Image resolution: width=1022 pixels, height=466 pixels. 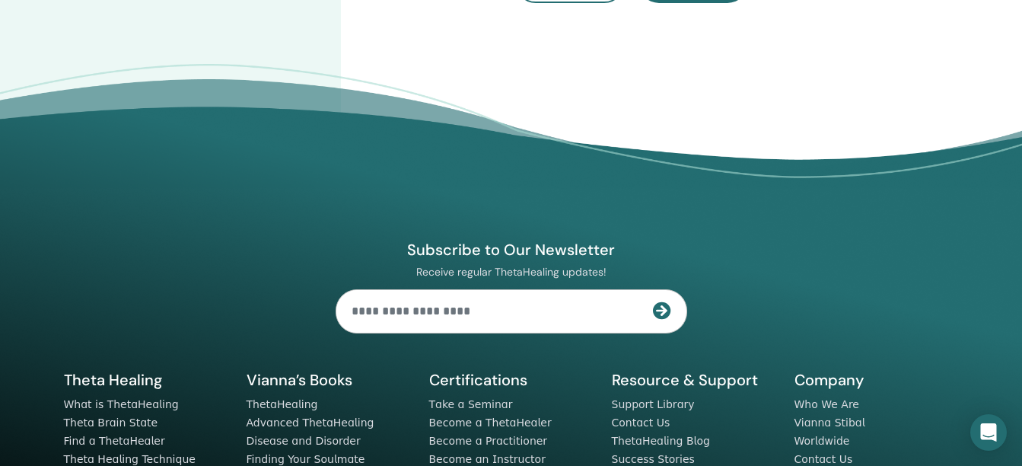 I want to click on a: Advanced ThetaHealing, so click(x=310, y=422).